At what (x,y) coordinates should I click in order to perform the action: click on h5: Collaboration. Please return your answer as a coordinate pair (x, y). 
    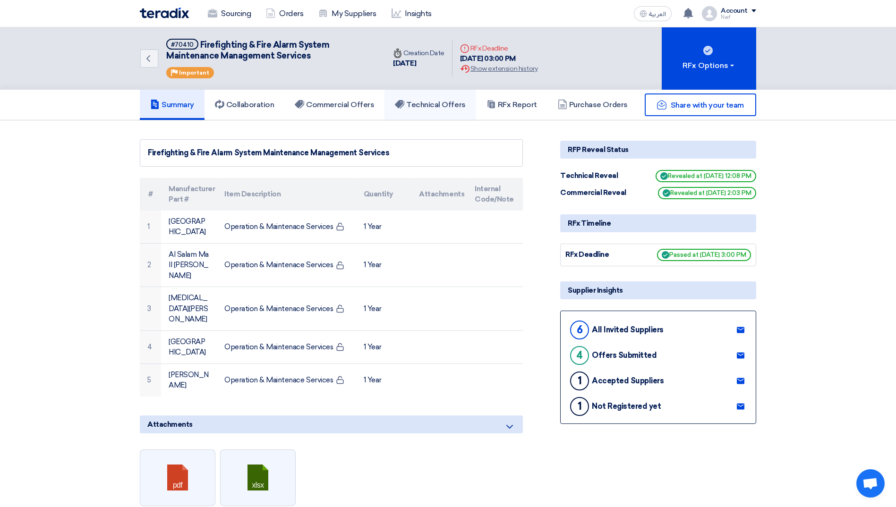
    Looking at the image, I should click on (245, 105).